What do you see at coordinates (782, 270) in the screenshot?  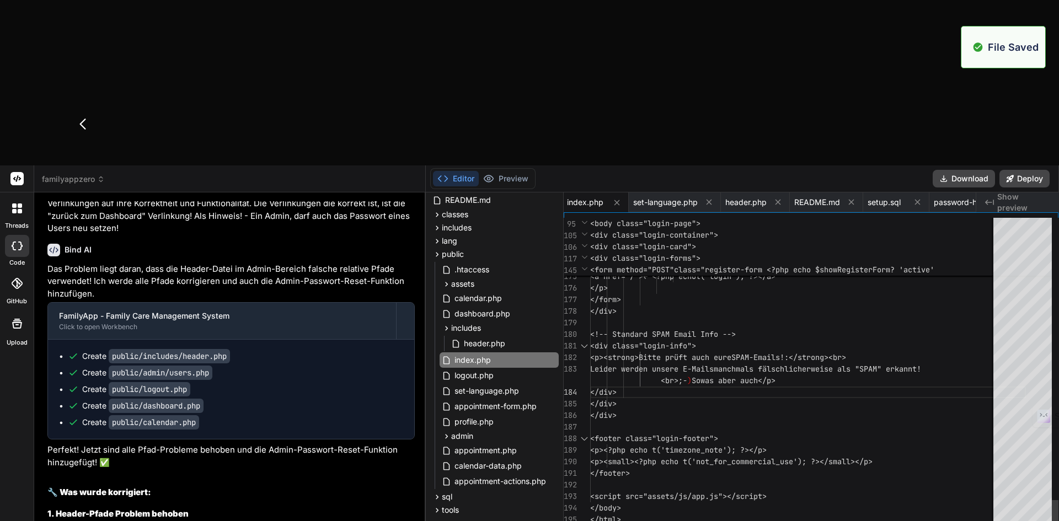 I see `span: class="register-form <?php echo $showRegisterForm` at bounding box center [782, 270].